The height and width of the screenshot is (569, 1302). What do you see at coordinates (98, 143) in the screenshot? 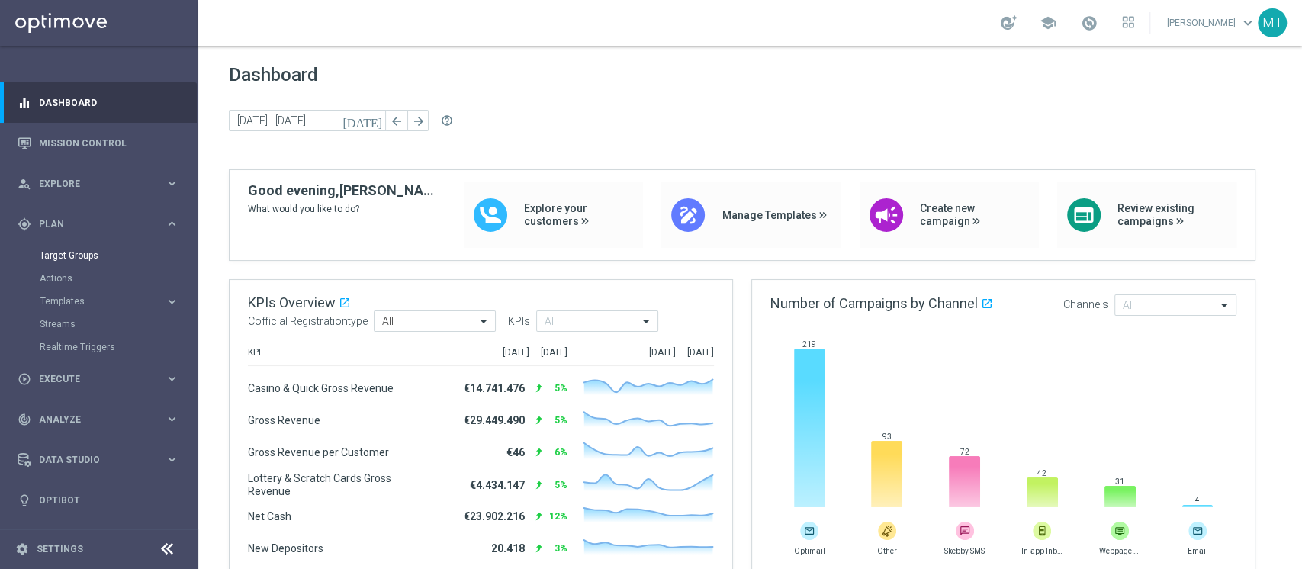
I see `button: Mission Control` at bounding box center [98, 143].